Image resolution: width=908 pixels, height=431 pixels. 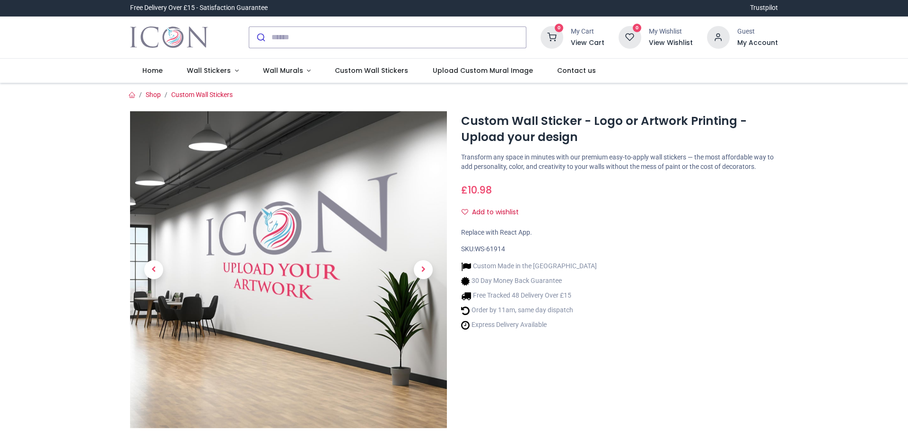 What do you see at coordinates (758, 32) in the screenshot?
I see `div: Guest` at bounding box center [758, 32].